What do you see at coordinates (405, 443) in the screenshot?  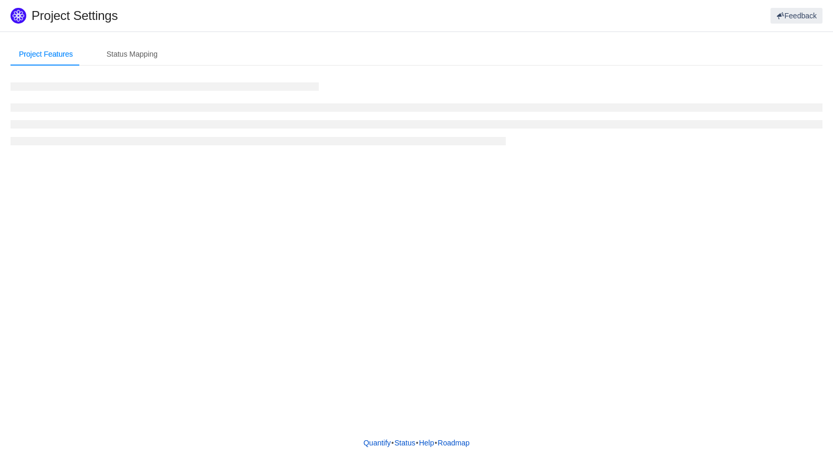 I see `a: Status` at bounding box center [405, 443].